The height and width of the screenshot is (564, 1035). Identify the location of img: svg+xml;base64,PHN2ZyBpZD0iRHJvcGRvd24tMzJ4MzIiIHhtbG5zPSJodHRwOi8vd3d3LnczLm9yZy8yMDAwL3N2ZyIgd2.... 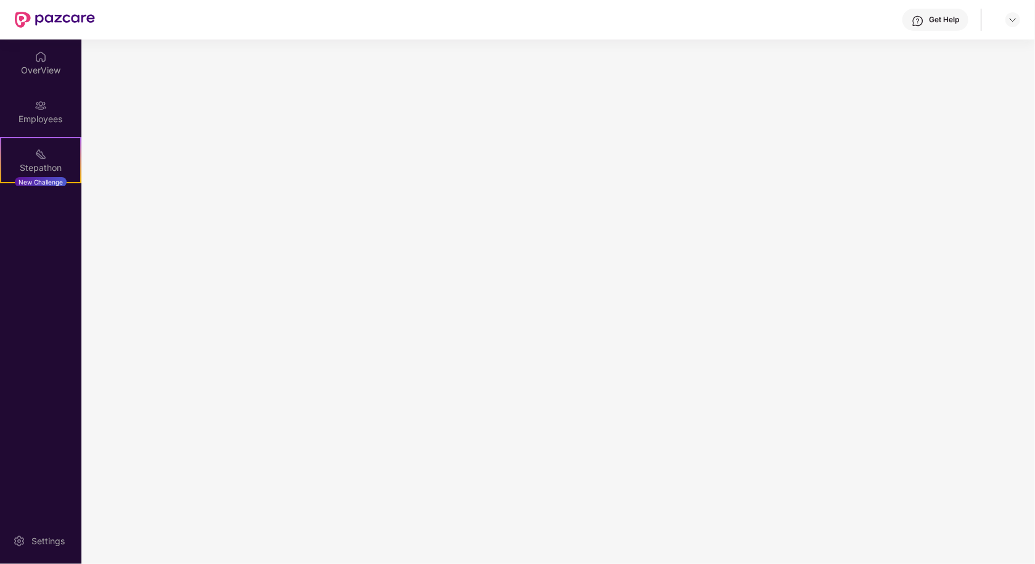
(1013, 20).